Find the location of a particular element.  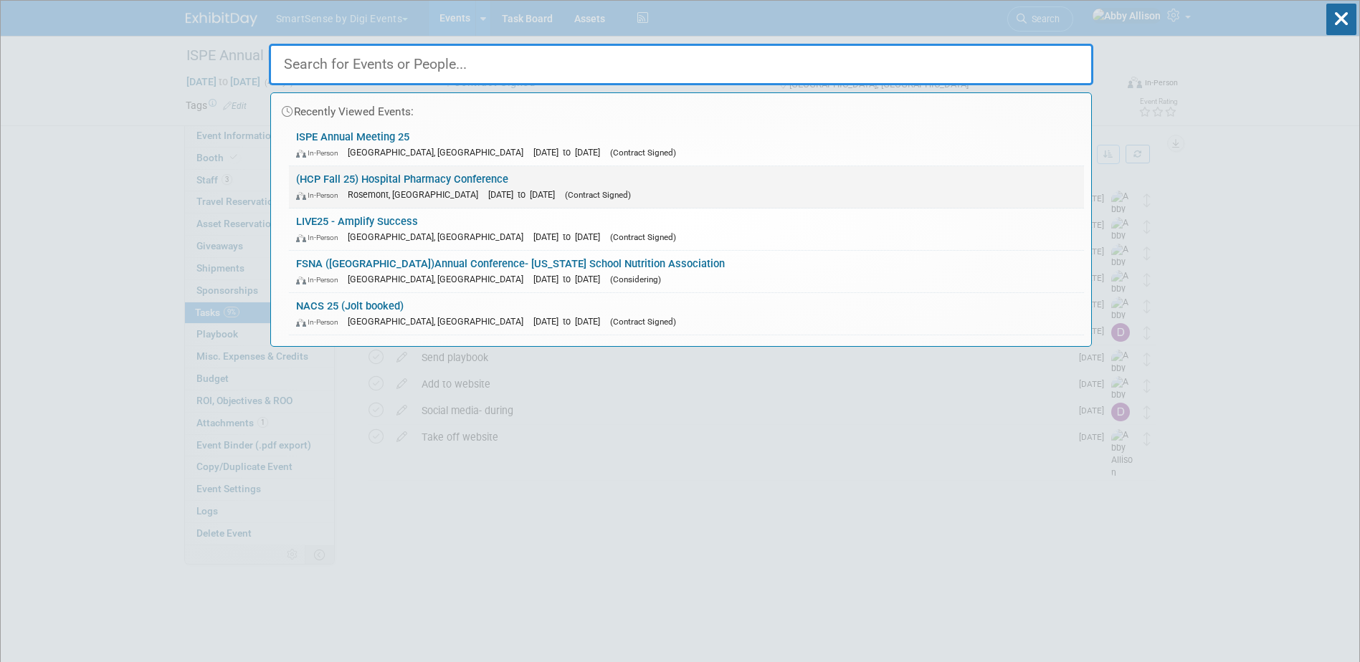

span: (Considering) is located at coordinates (635, 280).